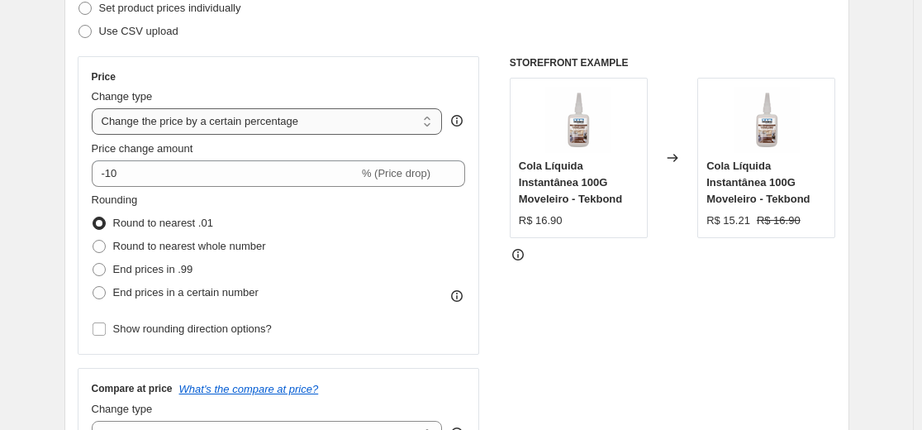 This screenshot has height=430, width=922. I want to click on span: Set product prices individually, so click(170, 7).